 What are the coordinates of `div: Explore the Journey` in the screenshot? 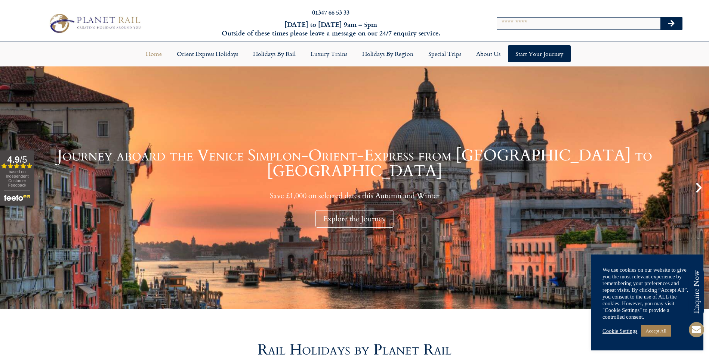 It's located at (355, 219).